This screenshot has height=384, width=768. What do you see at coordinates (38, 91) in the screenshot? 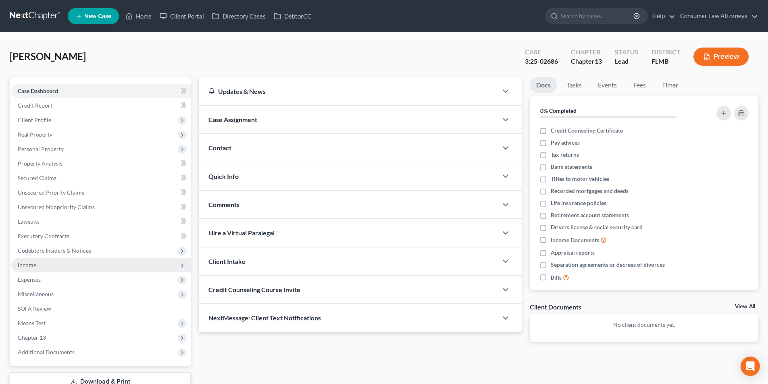
I see `span: Case Dashboard` at bounding box center [38, 91].